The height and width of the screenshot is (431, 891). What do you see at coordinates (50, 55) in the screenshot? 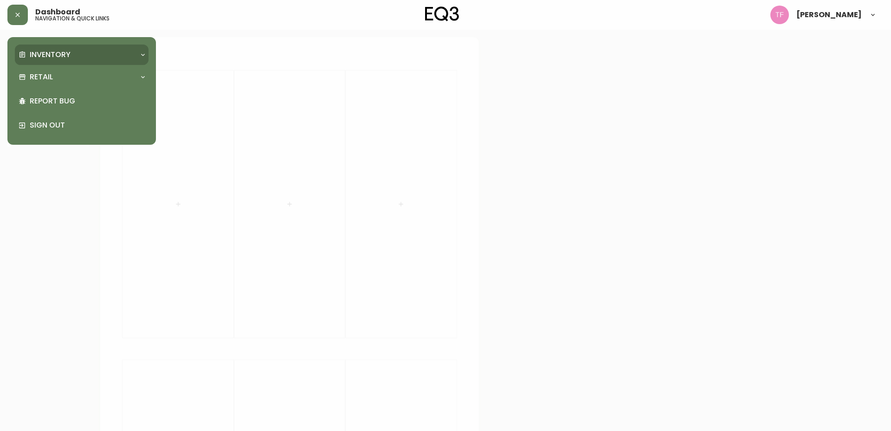
I see `p: Inventory` at bounding box center [50, 55].